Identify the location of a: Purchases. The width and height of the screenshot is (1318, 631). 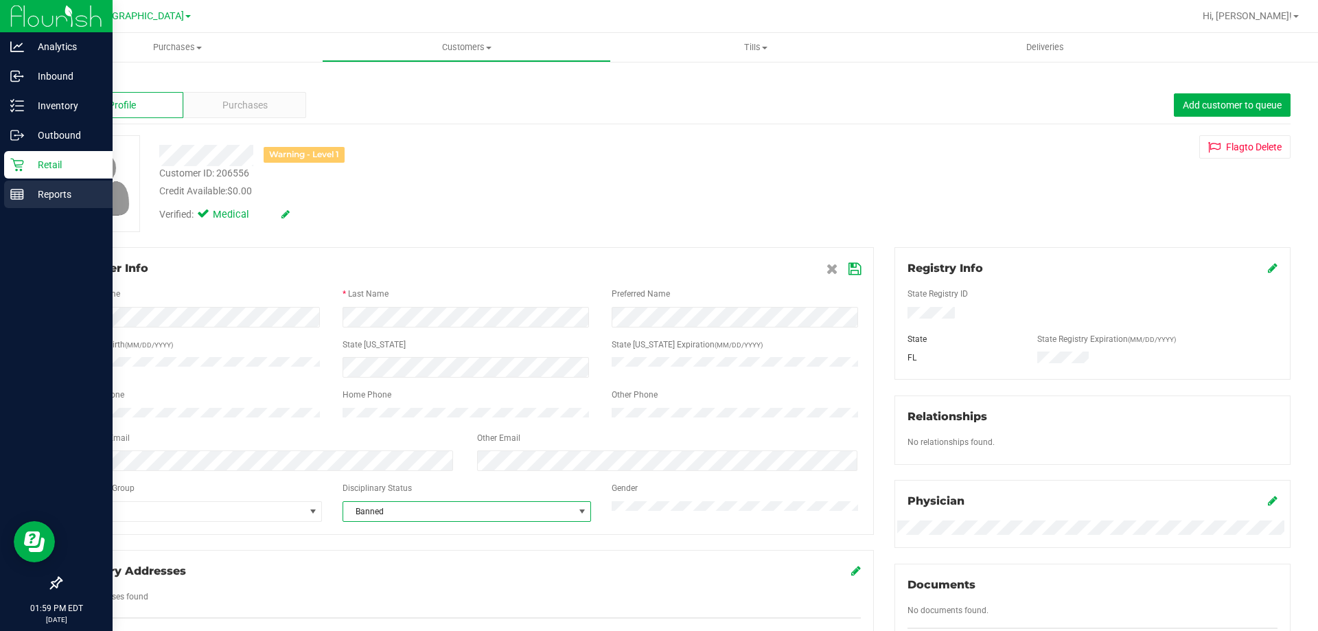
(177, 47).